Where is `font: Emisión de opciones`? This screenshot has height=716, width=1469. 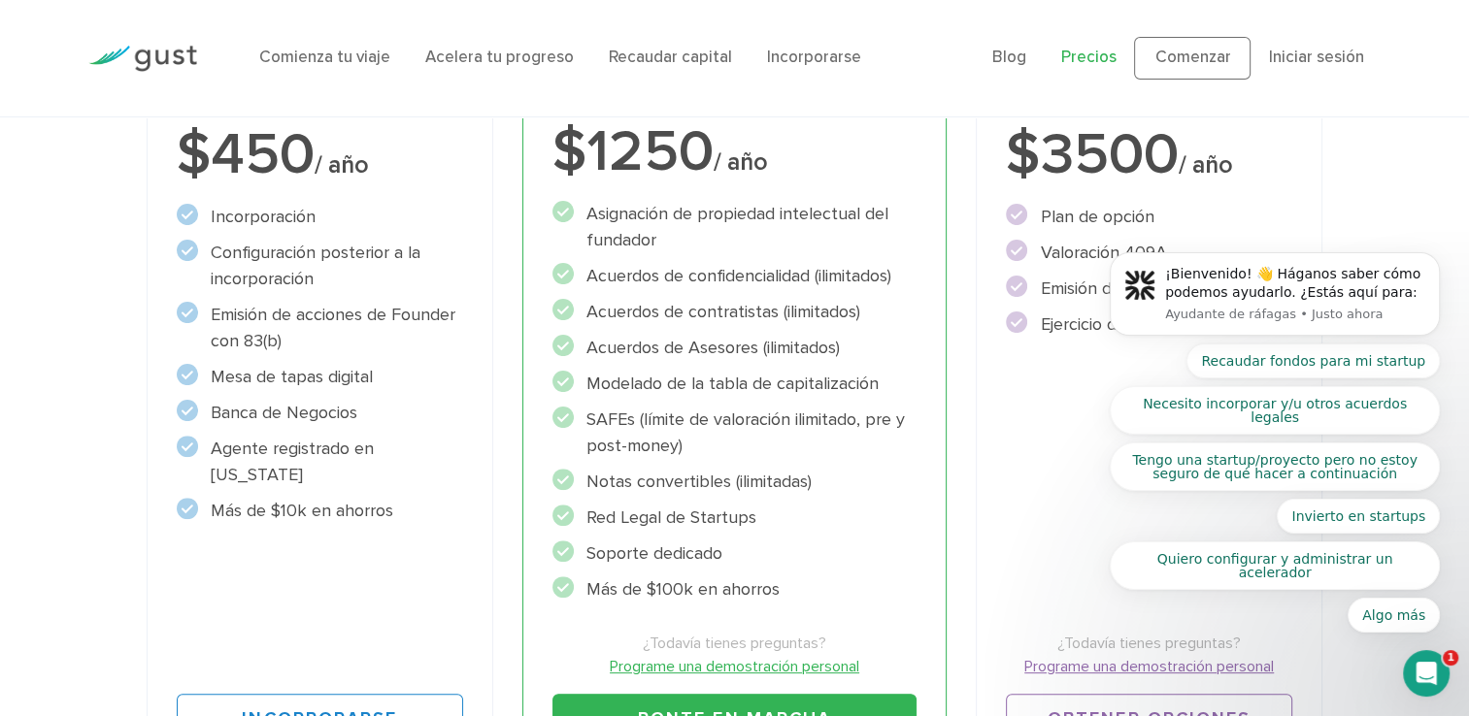 font: Emisión de opciones is located at coordinates (1116, 288).